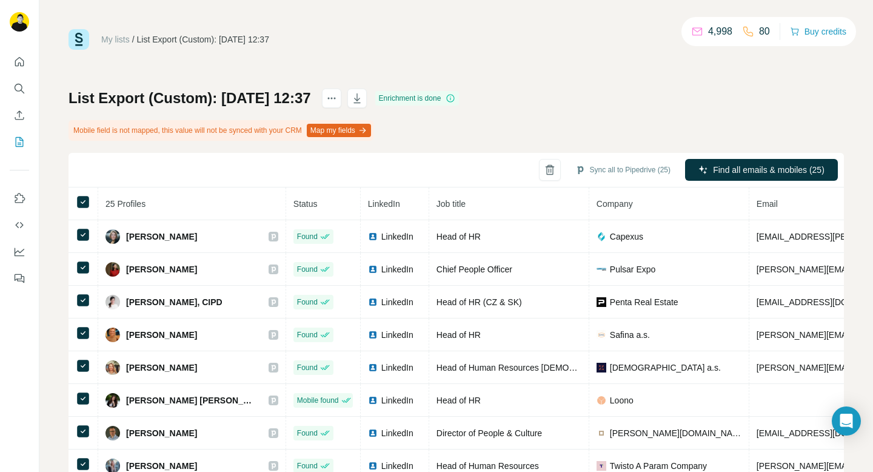 The image size is (873, 472). I want to click on button: Use Surfe API, so click(19, 225).